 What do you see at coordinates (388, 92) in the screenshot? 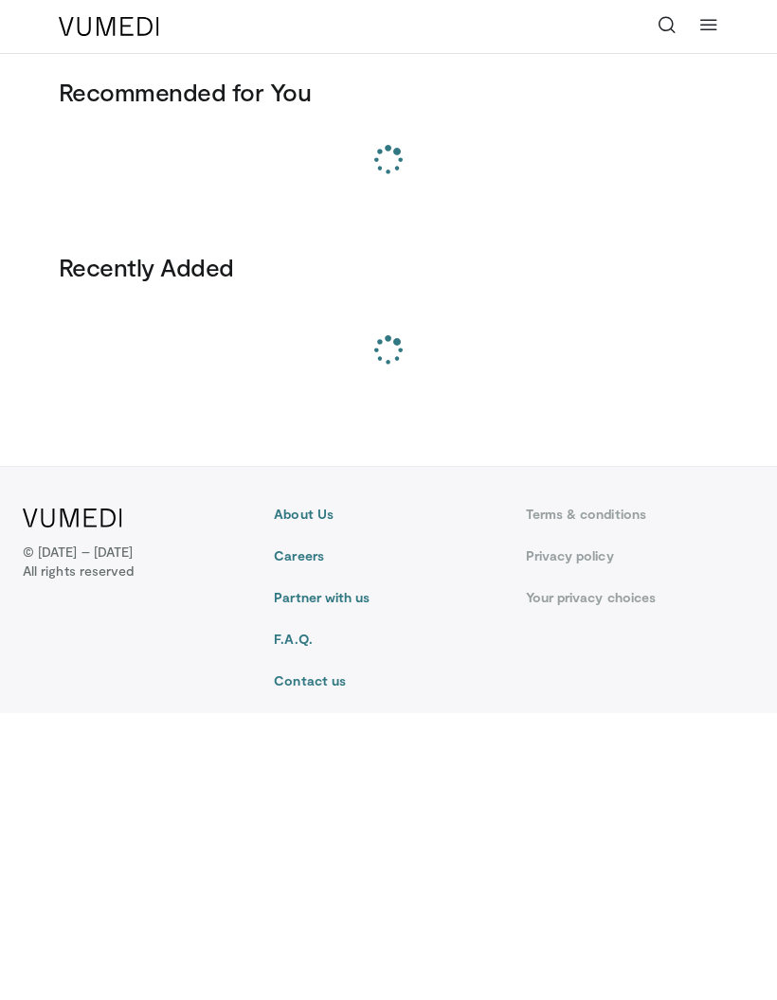
I see `h3: Recommended for You` at bounding box center [388, 92].